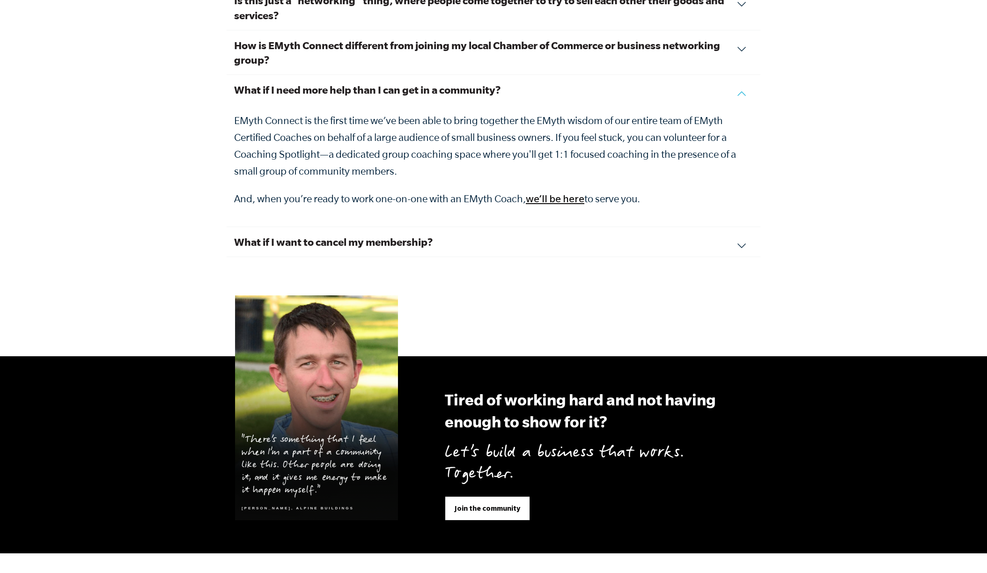  What do you see at coordinates (494, 199) in the screenshot?
I see `p: And, when you’re ready to work one-on-one with an EMyth Coach, to serve you.` at bounding box center [494, 199].